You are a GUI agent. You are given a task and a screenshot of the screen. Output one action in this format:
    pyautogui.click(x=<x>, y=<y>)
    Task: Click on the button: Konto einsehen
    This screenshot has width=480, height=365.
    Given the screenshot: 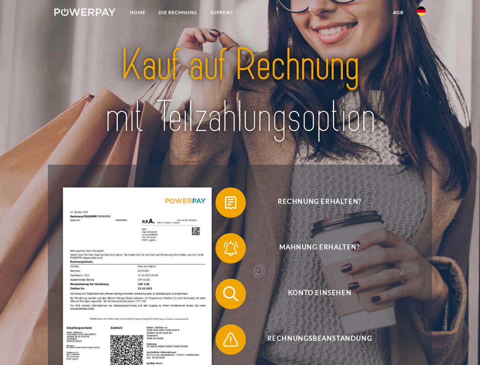 What is the action you would take?
    pyautogui.click(x=314, y=294)
    